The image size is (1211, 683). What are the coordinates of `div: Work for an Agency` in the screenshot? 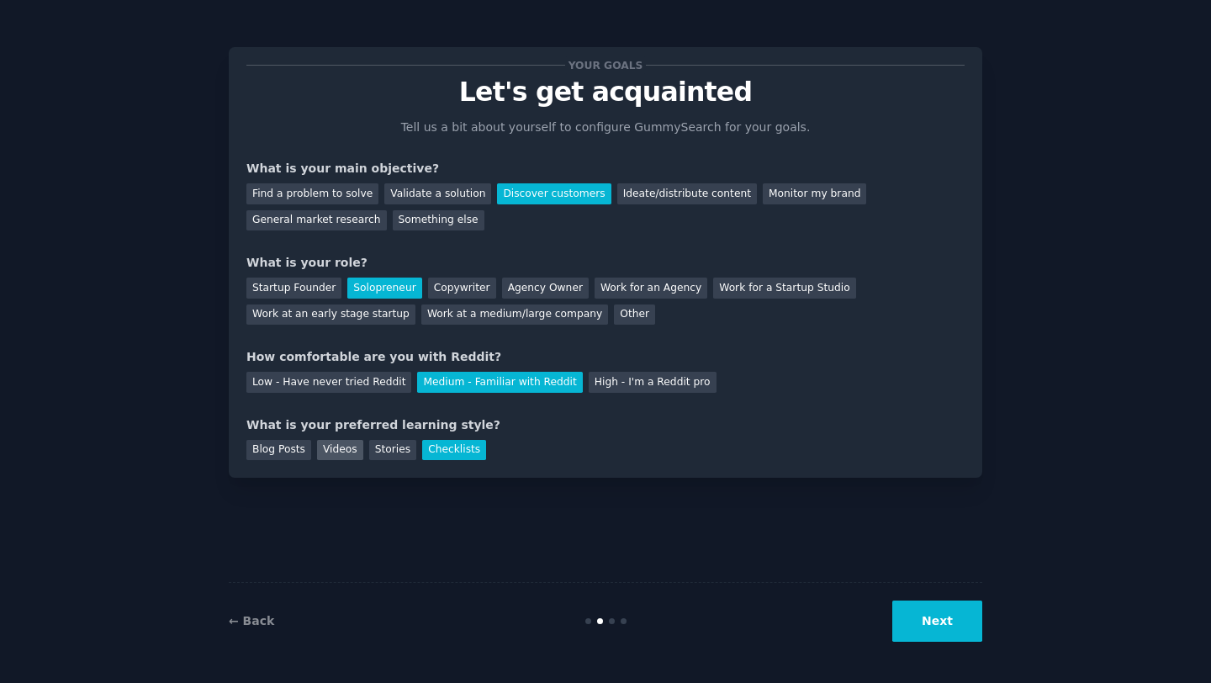 It's located at (651, 288).